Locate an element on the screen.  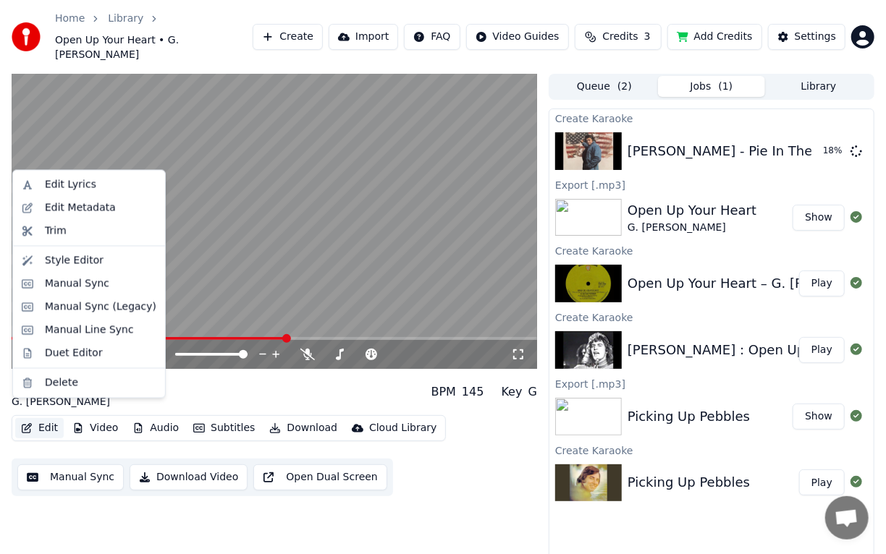
button: Download Video is located at coordinates (188, 478).